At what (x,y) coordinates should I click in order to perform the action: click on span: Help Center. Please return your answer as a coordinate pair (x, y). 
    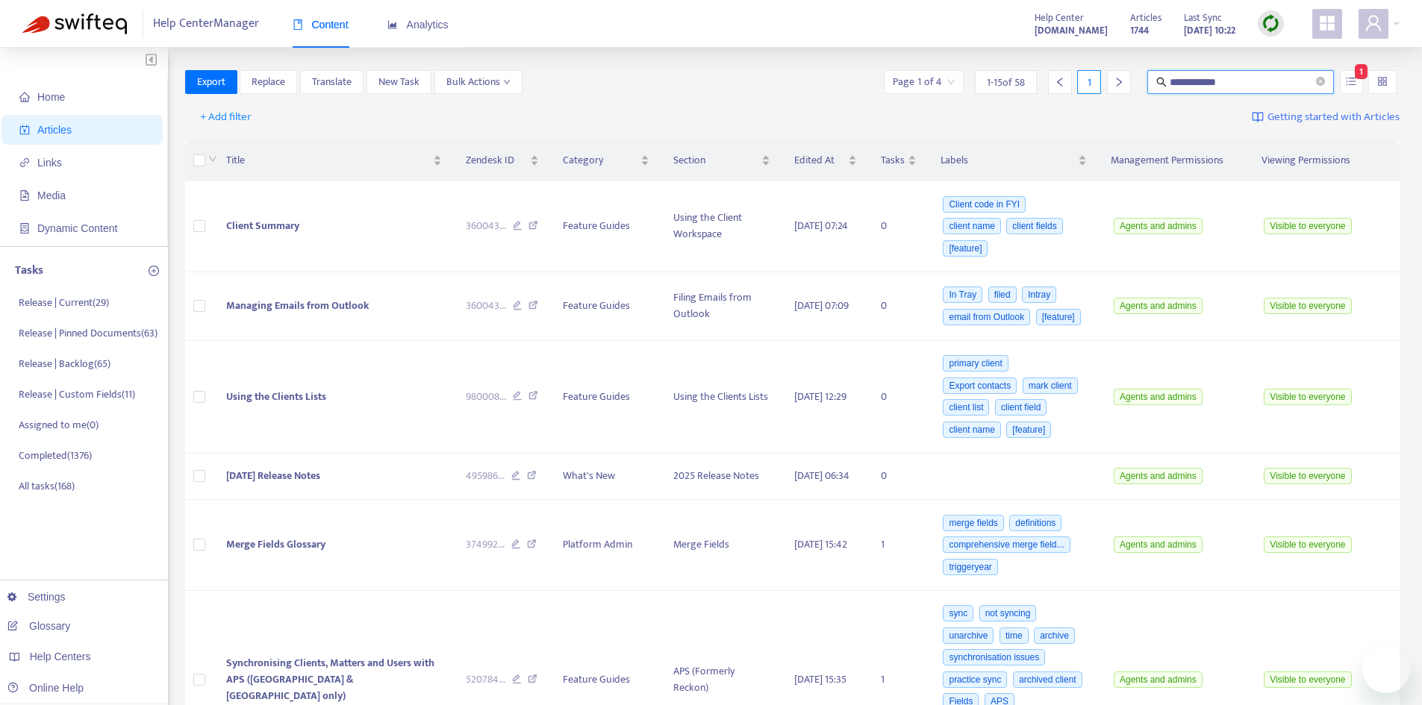
    Looking at the image, I should click on (1059, 18).